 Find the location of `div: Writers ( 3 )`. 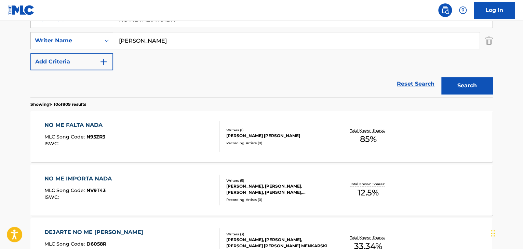

div: Writers ( 3 ) is located at coordinates (278, 234).